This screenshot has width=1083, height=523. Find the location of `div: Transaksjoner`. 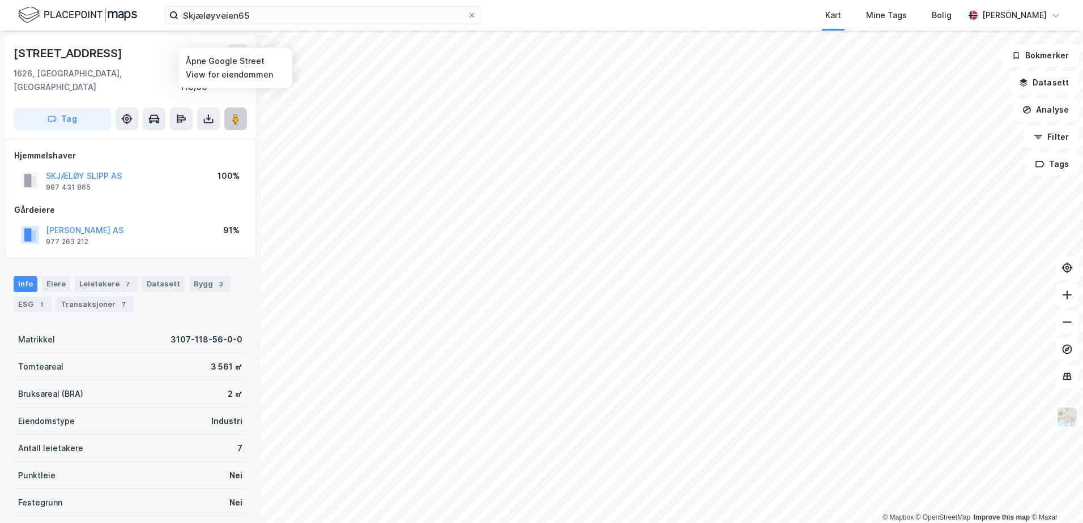

div: Transaksjoner is located at coordinates (95, 305).